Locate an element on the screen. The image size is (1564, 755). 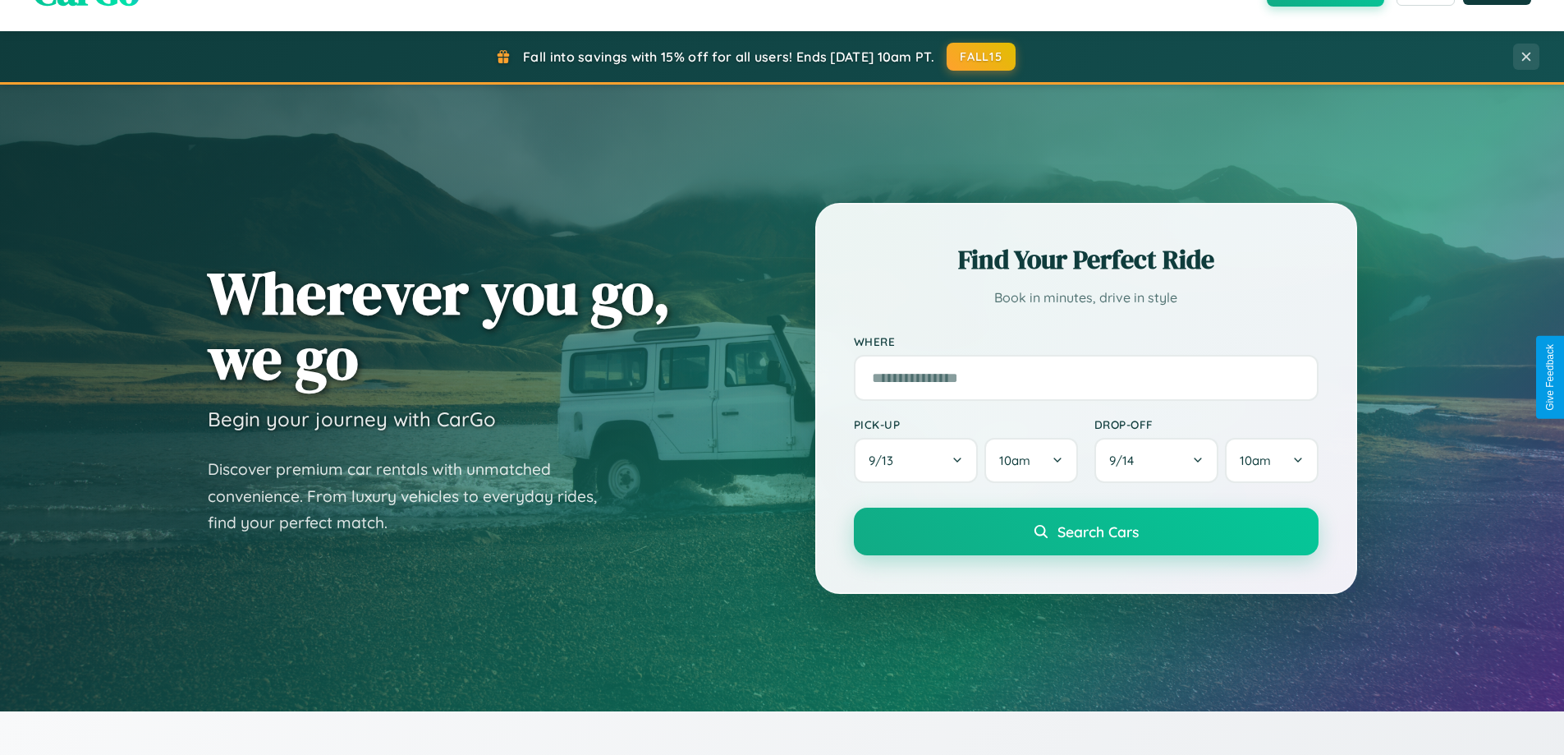
label: Drop-off is located at coordinates (1206, 424).